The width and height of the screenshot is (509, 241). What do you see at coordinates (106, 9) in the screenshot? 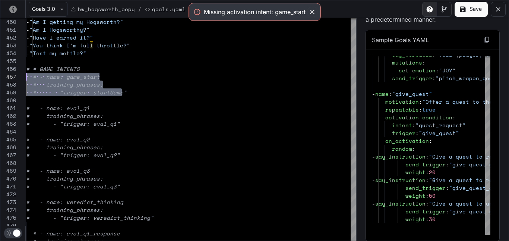
I see `p: hw_hogsworth_copy` at bounding box center [106, 9].